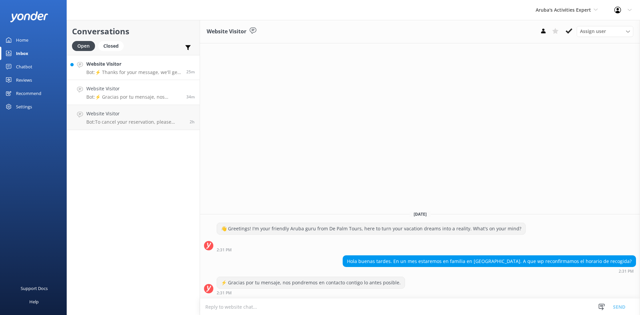 The image size is (640, 315). Describe the element at coordinates (134, 72) in the screenshot. I see `p: Bot: ⚡ Thanks for your message, we'll get back to you as soon as we can.` at that location.